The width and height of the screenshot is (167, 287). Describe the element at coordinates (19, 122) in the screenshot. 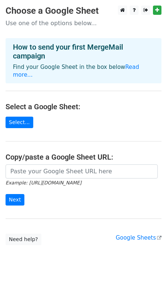

I see `a: Select...` at that location.